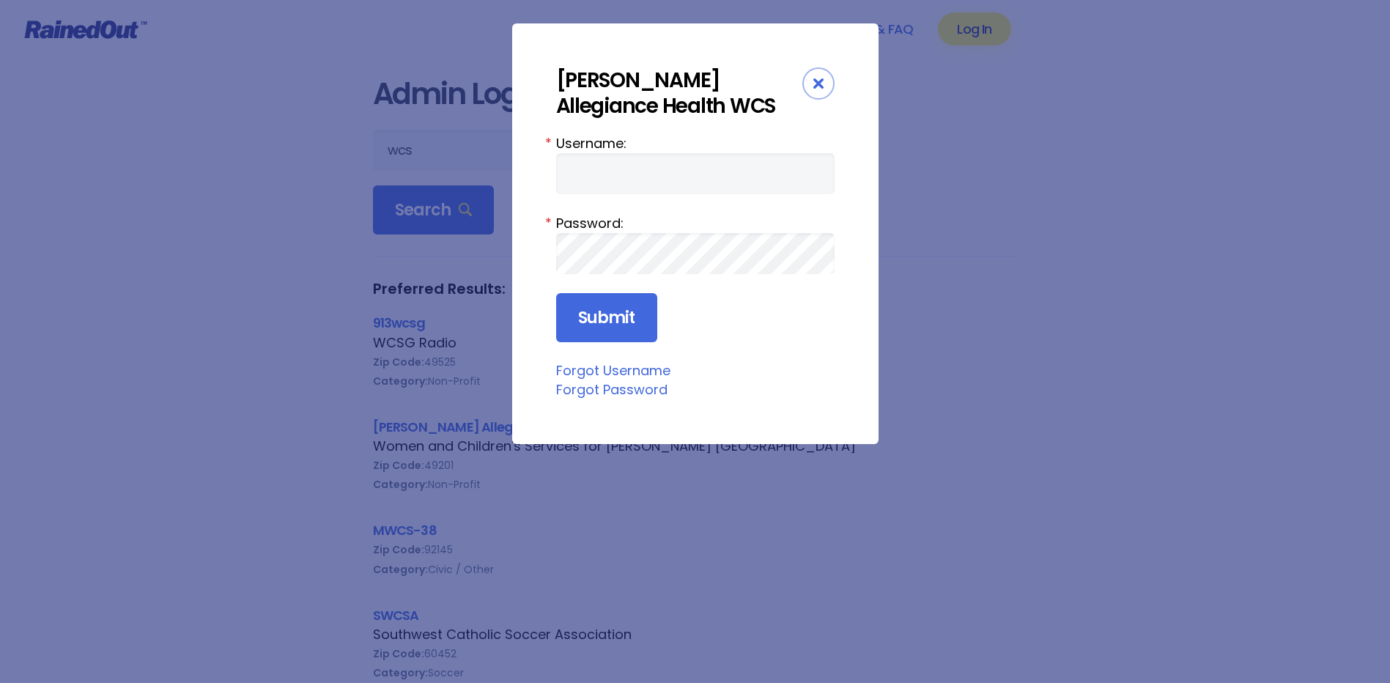  I want to click on label: Password:, so click(695, 223).